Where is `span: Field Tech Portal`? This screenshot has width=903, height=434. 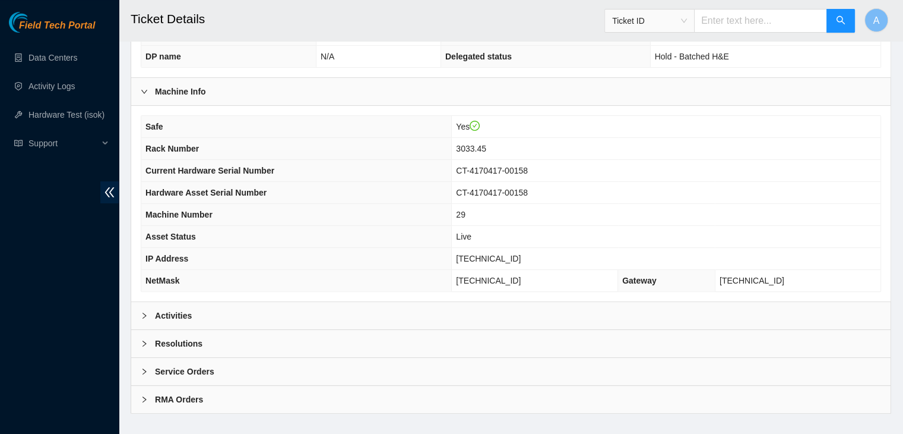 span: Field Tech Portal is located at coordinates (57, 26).